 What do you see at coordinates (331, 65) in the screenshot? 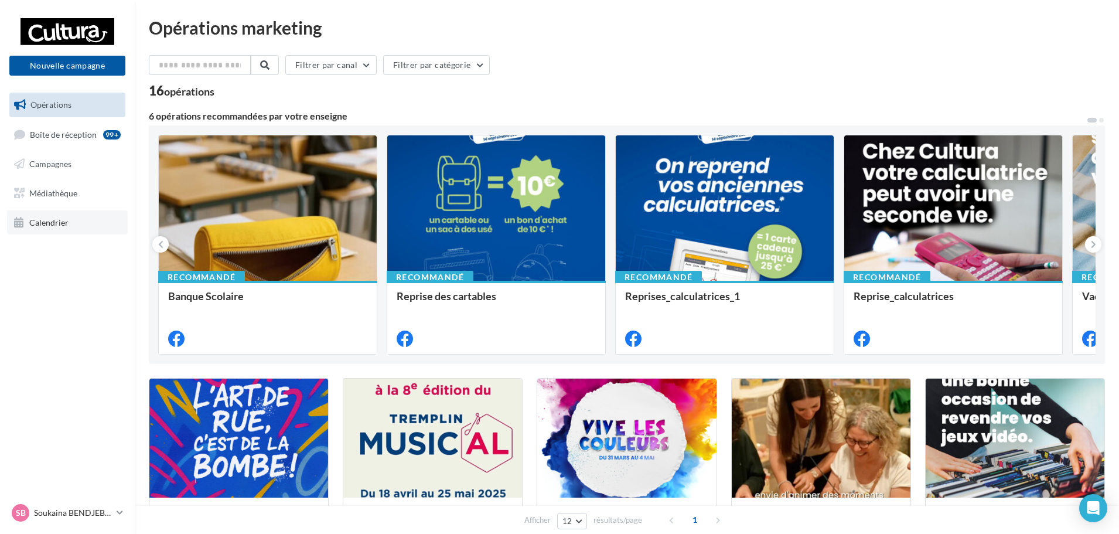
I see `button: Filtrer par canal` at bounding box center [331, 65].